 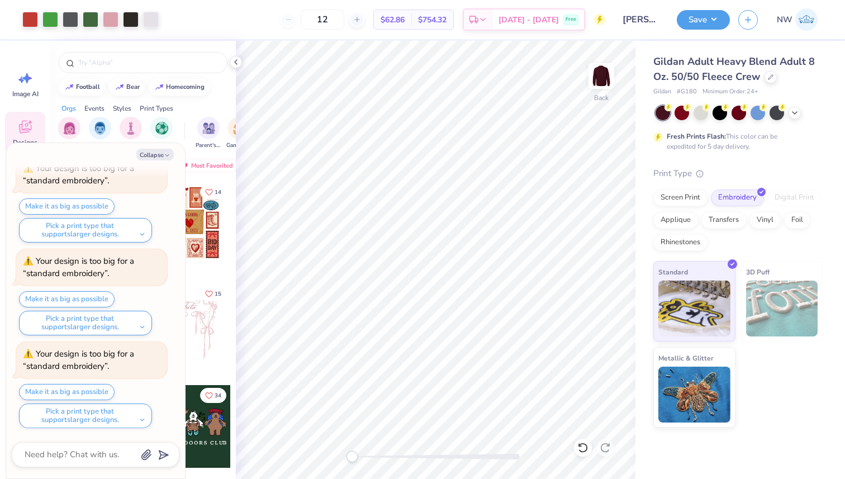 I want to click on div: Orgs, so click(x=69, y=108).